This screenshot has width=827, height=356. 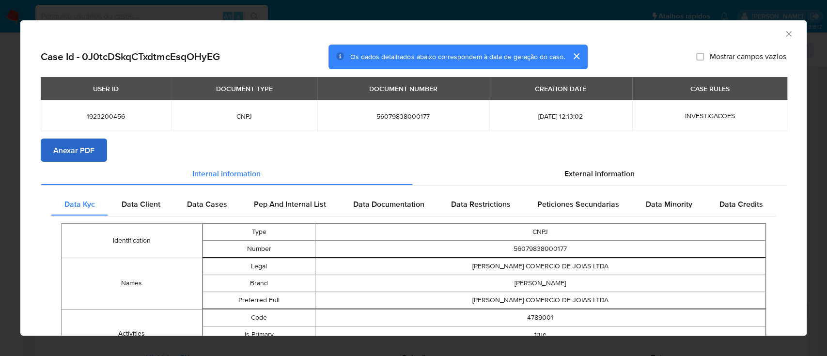 What do you see at coordinates (669, 203) in the screenshot?
I see `span: Data Minority` at bounding box center [669, 203].